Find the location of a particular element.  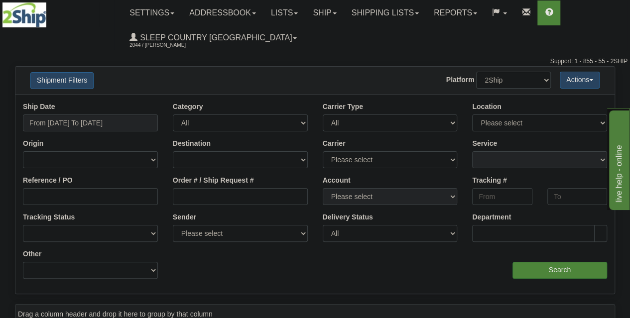

button: Shipment Filters is located at coordinates (62, 81).